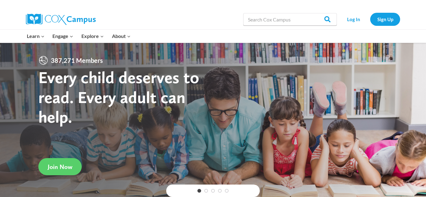 The width and height of the screenshot is (426, 197). I want to click on span: Learn, so click(36, 36).